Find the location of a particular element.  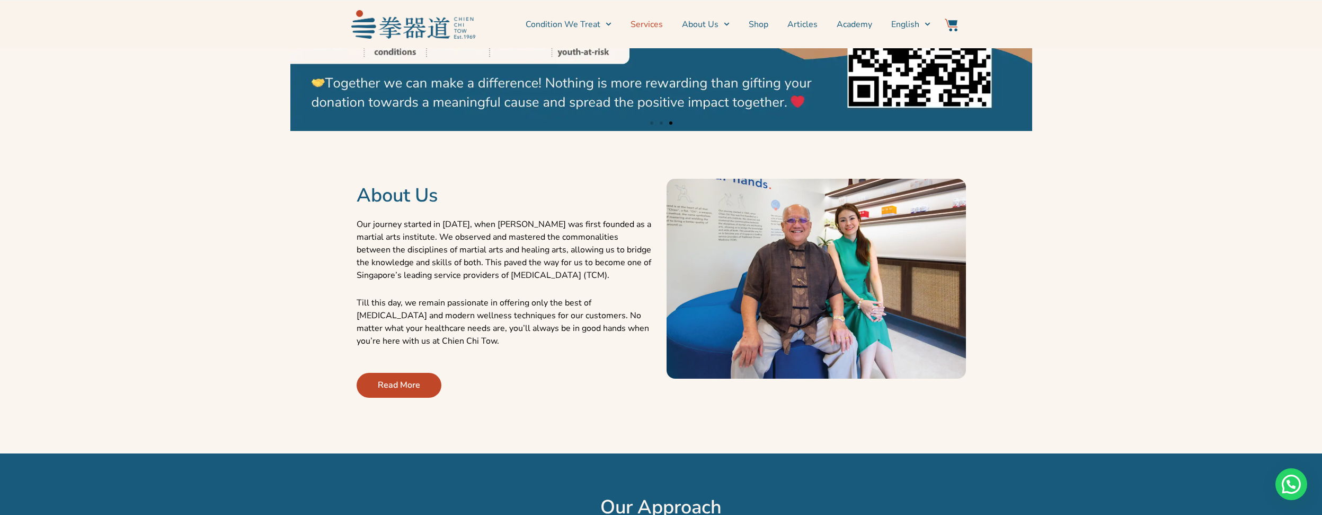

span: Read More is located at coordinates (399, 385).